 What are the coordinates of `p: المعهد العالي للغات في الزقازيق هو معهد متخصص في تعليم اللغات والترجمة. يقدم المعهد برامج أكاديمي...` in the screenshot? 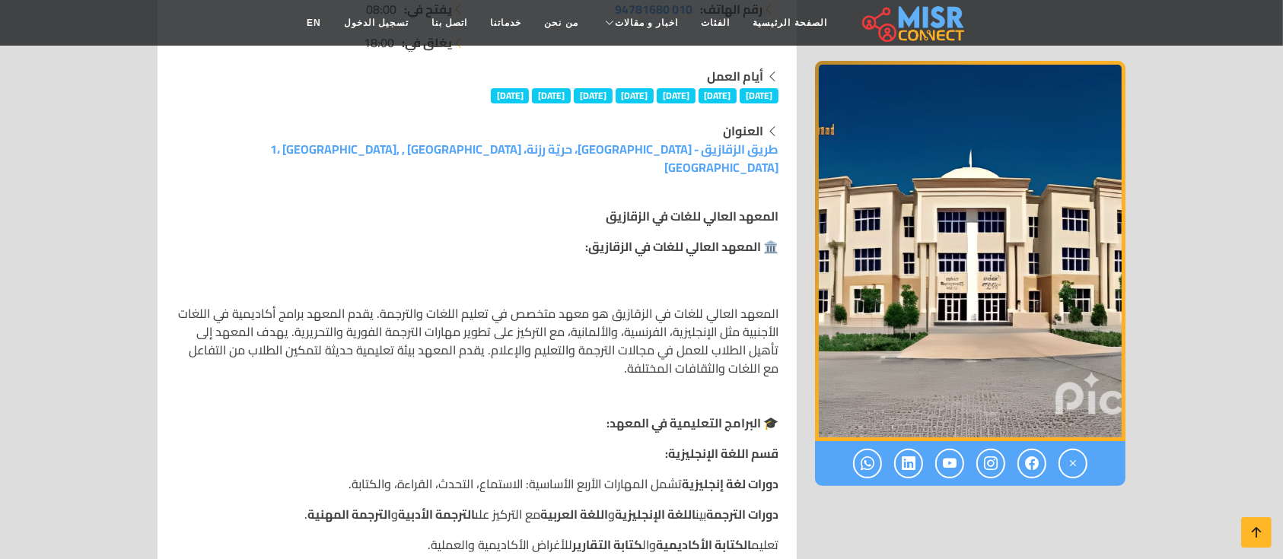 It's located at (477, 341).